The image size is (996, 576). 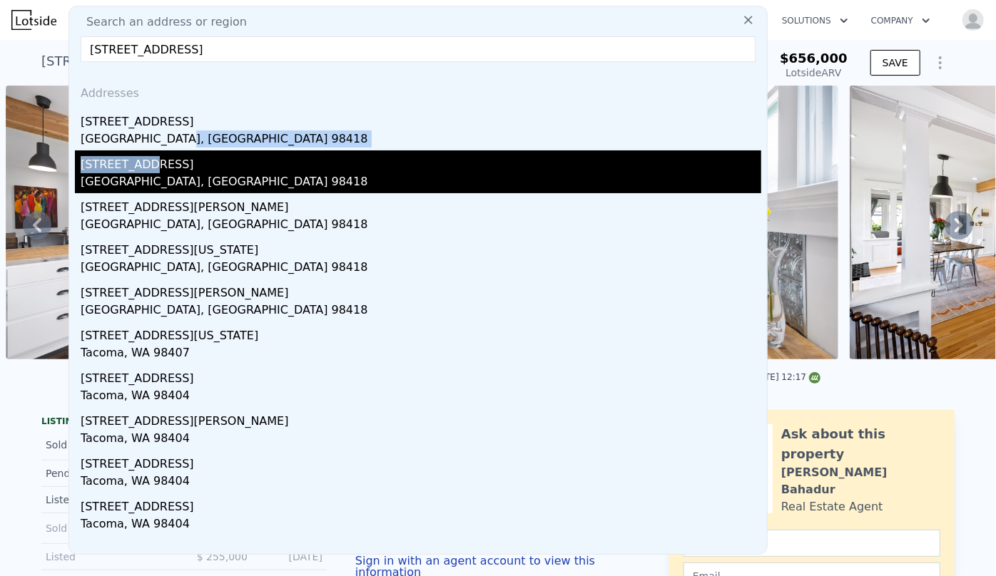 What do you see at coordinates (421, 355) in the screenshot?
I see `div: Tacoma, WA 98407` at bounding box center [421, 355].